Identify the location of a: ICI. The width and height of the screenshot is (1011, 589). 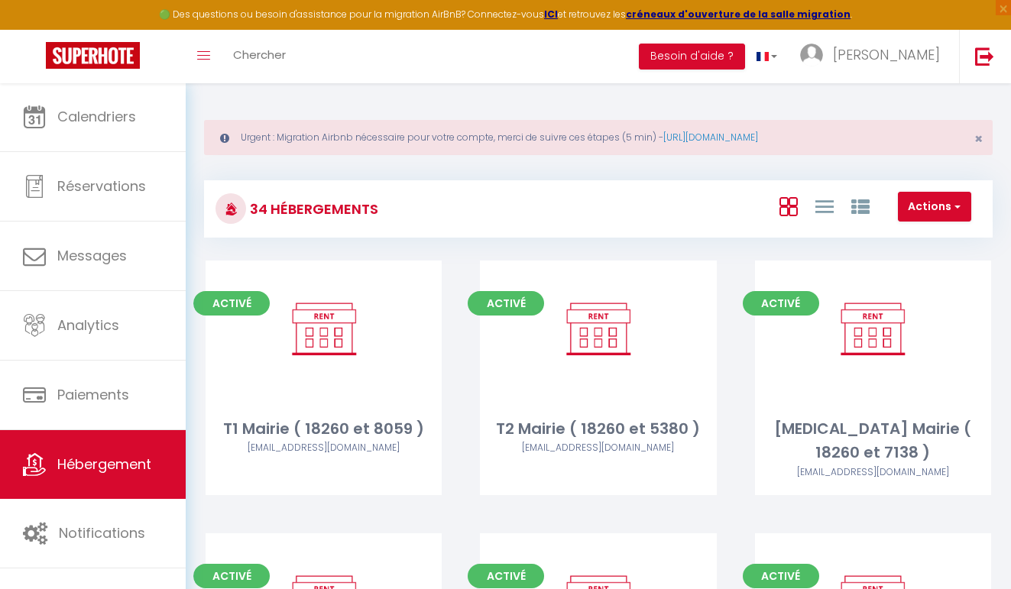
(551, 14).